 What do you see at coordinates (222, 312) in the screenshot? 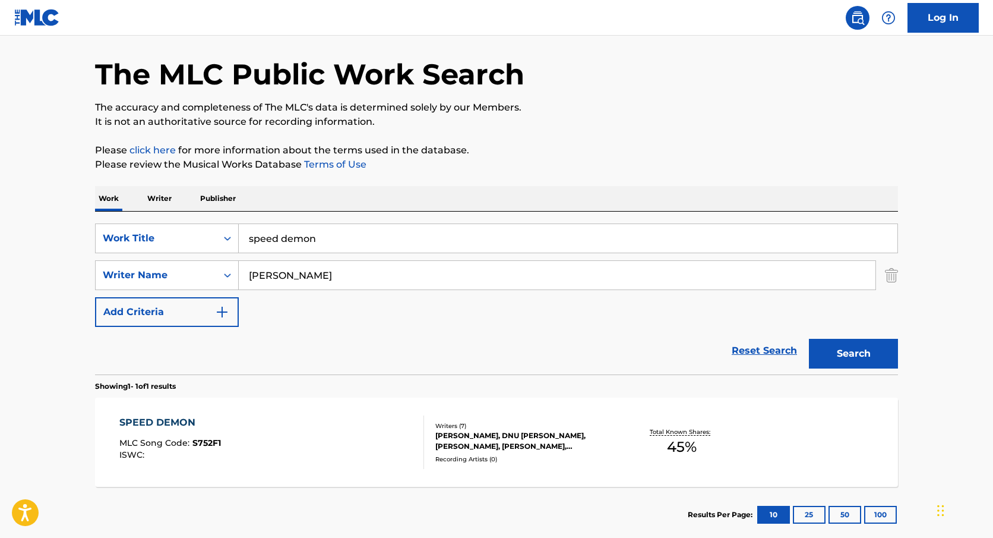
I see `img: 9d2ae6d4665cec9f34b9.svg` at bounding box center [222, 312].